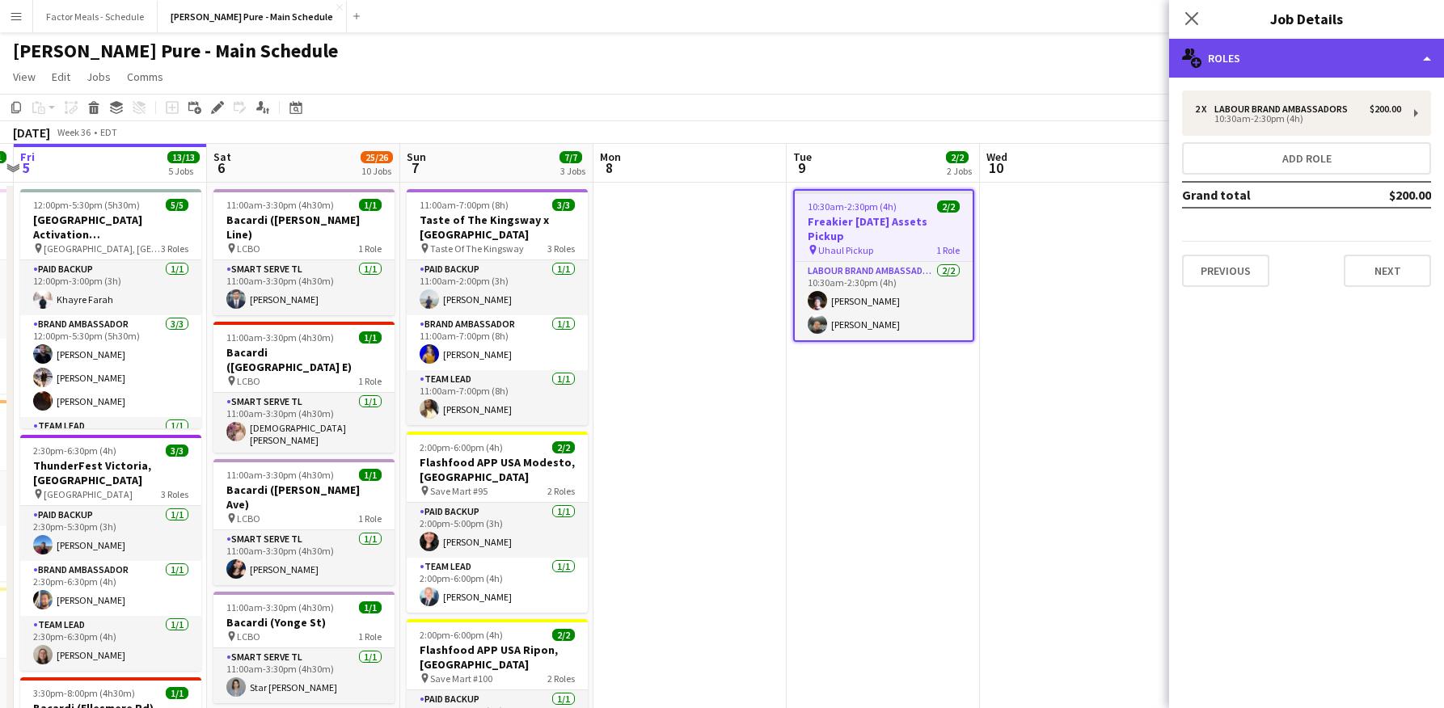  What do you see at coordinates (145, 77) in the screenshot?
I see `span: Comms` at bounding box center [145, 77].